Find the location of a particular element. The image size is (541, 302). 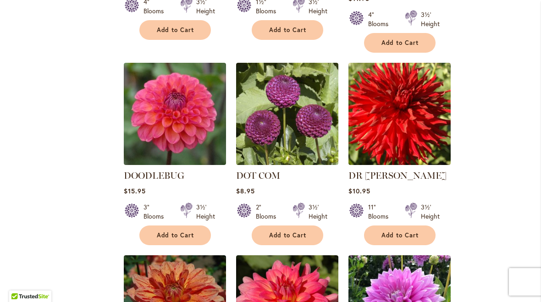

div: 2" Blooms is located at coordinates (269, 212).